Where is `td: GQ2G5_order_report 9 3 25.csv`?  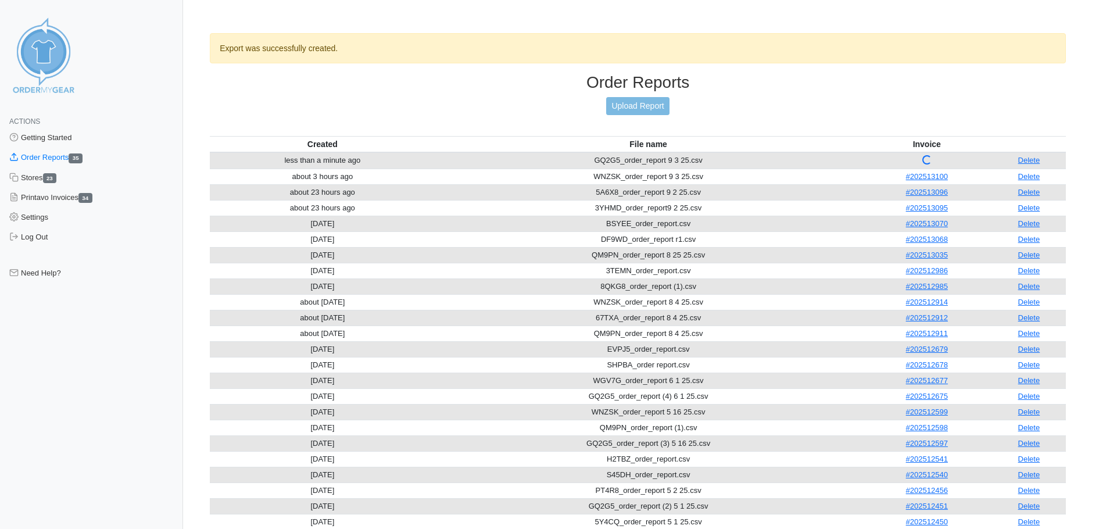 td: GQ2G5_order_report 9 3 25.csv is located at coordinates (649, 160).